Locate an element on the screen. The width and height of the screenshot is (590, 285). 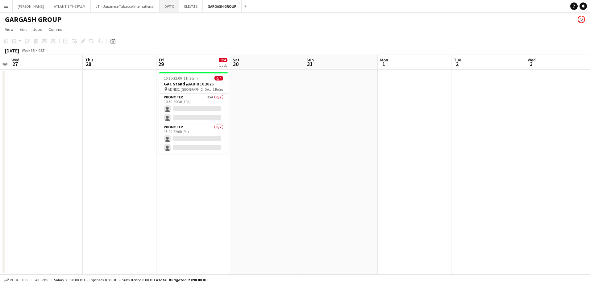
span: Thu is located at coordinates (89, 60).